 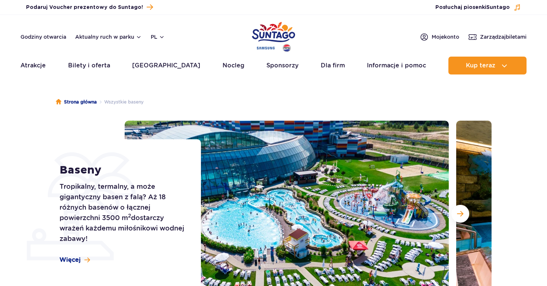 What do you see at coordinates (89, 66) in the screenshot?
I see `a: Bilety i oferta` at bounding box center [89, 66].